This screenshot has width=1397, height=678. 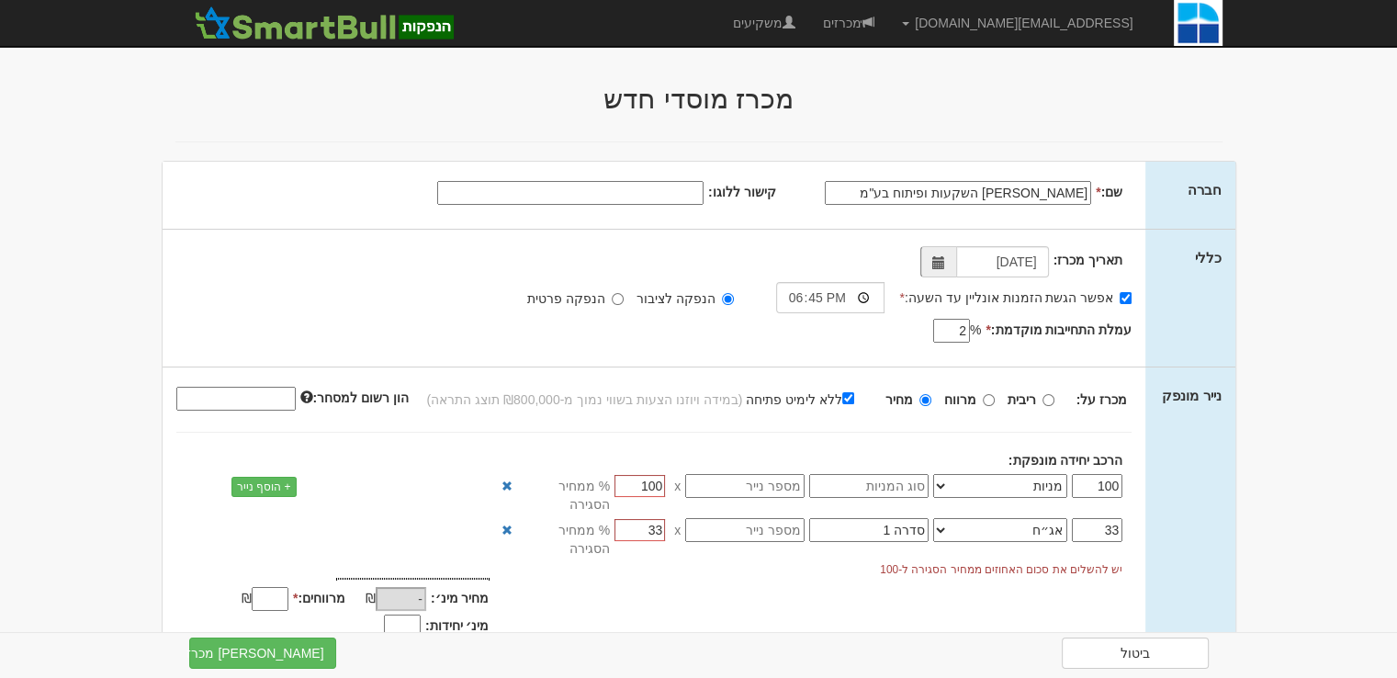 What do you see at coordinates (355, 398) in the screenshot?
I see `label: הון רשום למסחר:` at bounding box center [355, 398].